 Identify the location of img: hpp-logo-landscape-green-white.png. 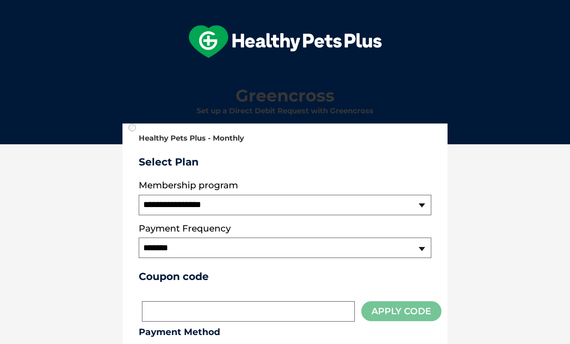
(285, 42).